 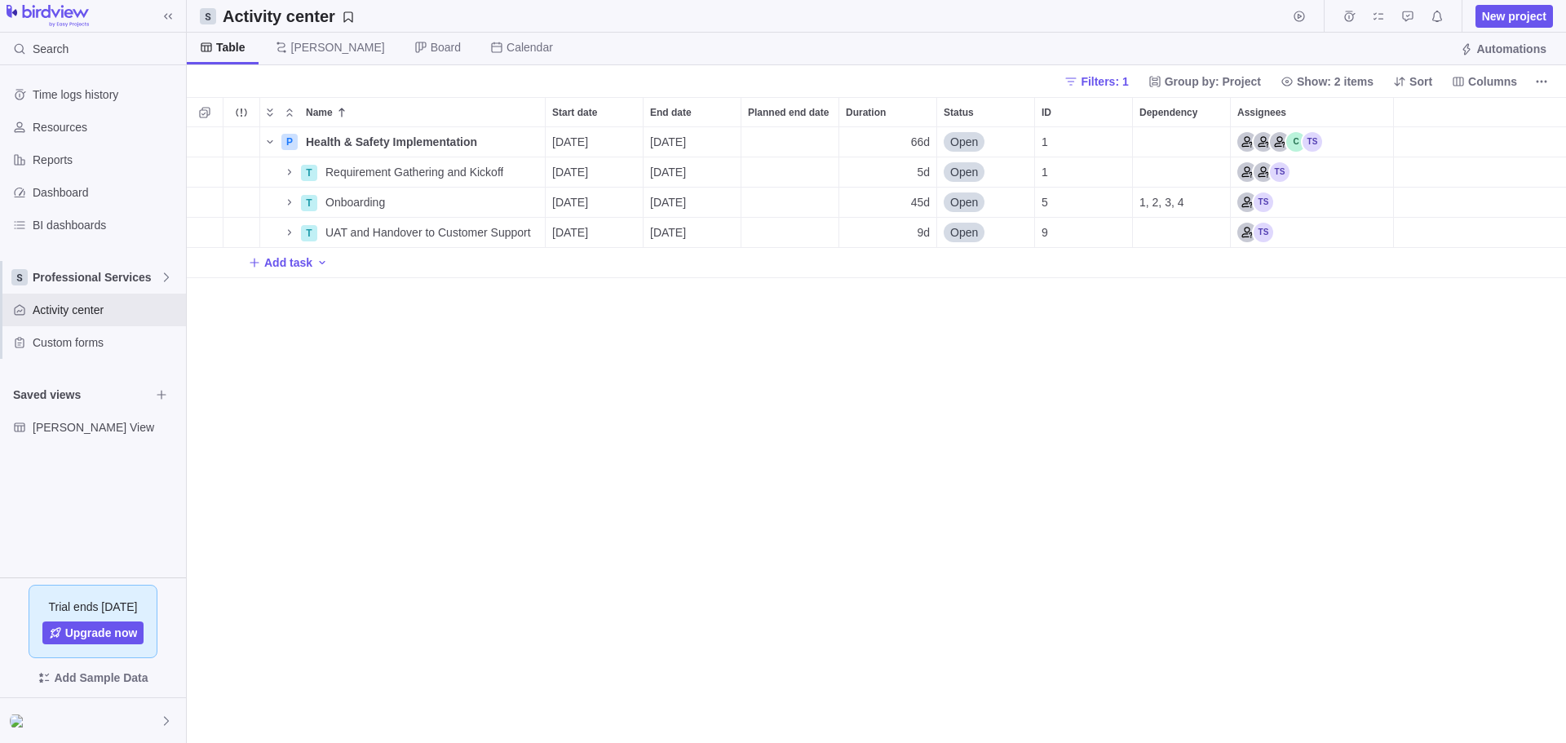 I want to click on span: Name, so click(x=319, y=113).